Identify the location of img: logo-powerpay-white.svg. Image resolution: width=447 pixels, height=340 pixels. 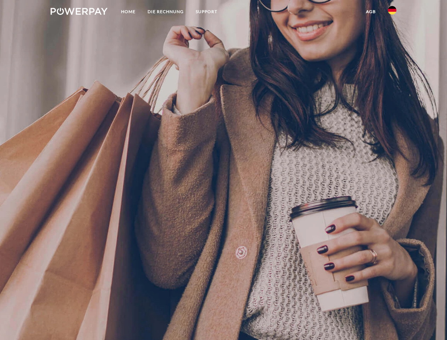
(79, 11).